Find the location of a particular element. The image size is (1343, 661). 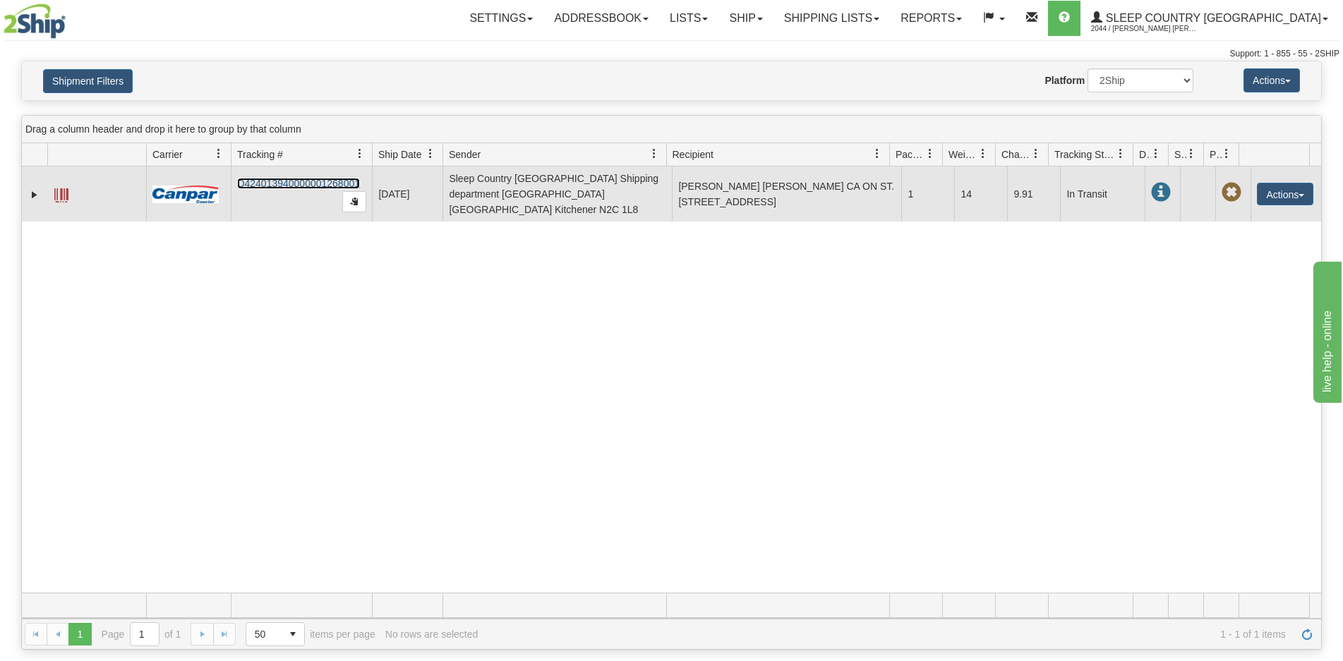

span: Page sizes drop down is located at coordinates (275, 635).